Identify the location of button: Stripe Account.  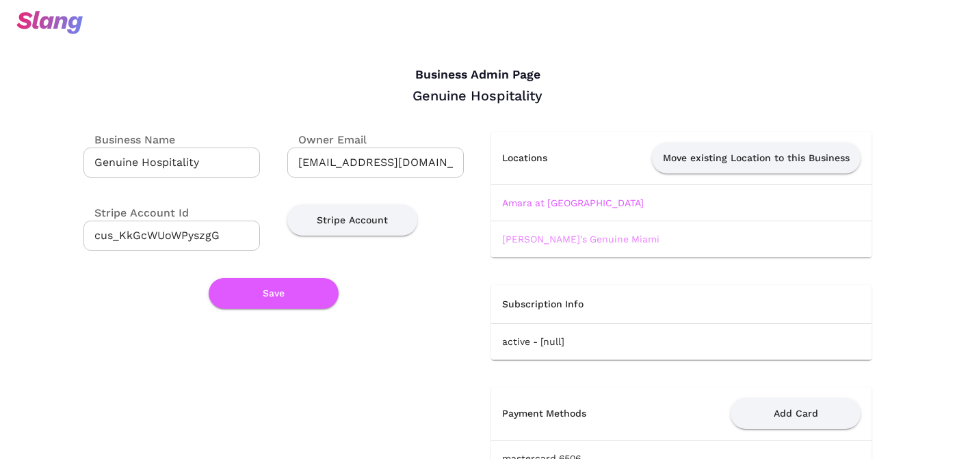
(352, 220).